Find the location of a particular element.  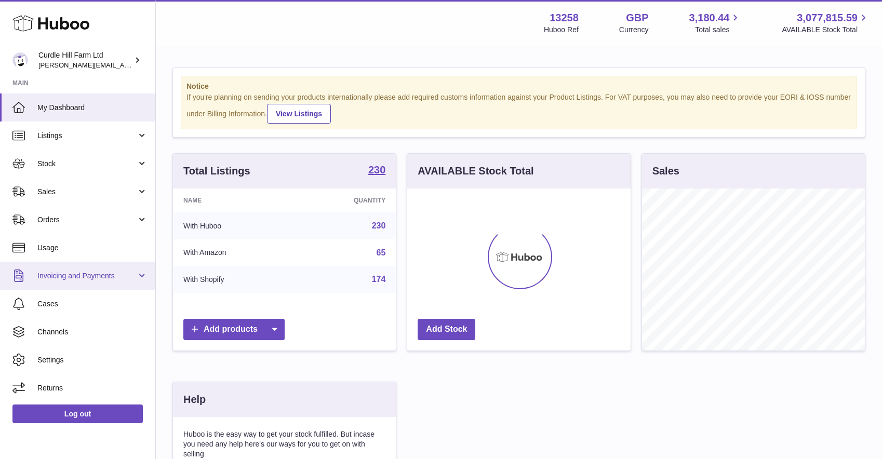

a: Log out is located at coordinates (77, 414).